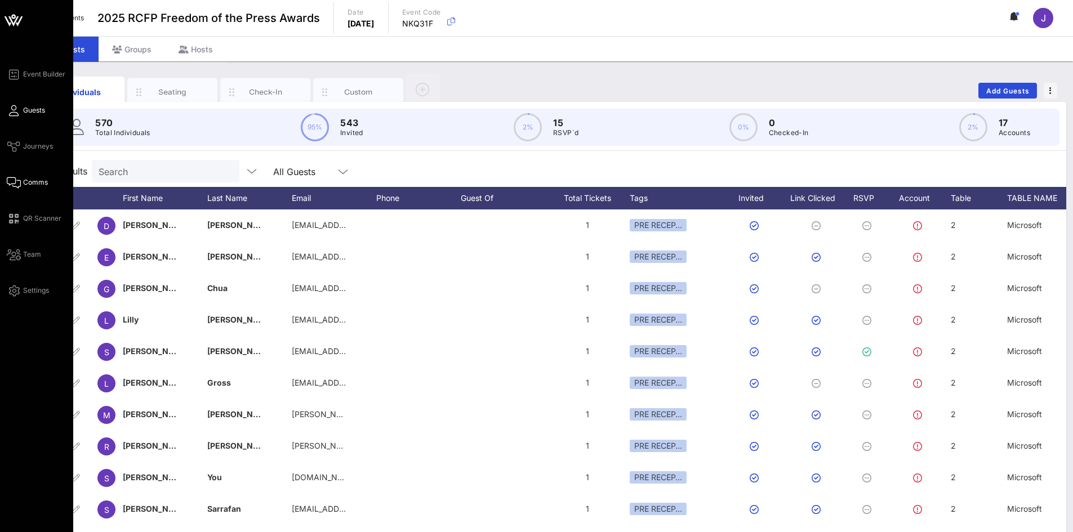  What do you see at coordinates (352, 123) in the screenshot?
I see `p: 543` at bounding box center [352, 123].